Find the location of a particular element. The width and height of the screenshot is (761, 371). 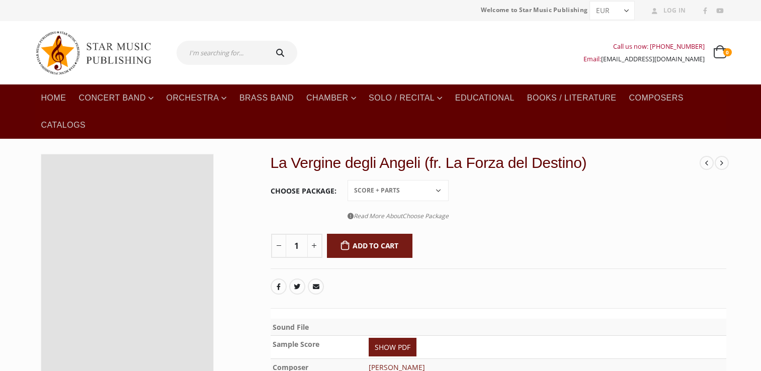

a: Home is located at coordinates (54, 98).